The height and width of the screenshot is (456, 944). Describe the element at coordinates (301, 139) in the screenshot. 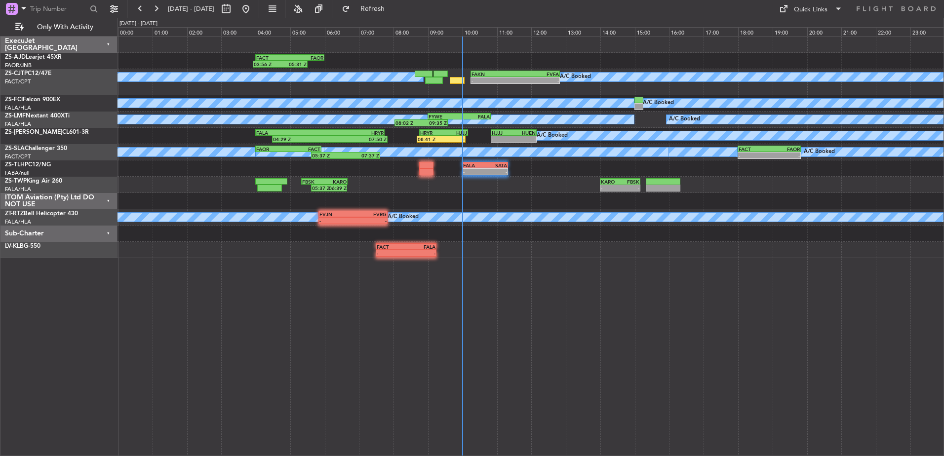

I see `div: 04:29 Z` at that location.